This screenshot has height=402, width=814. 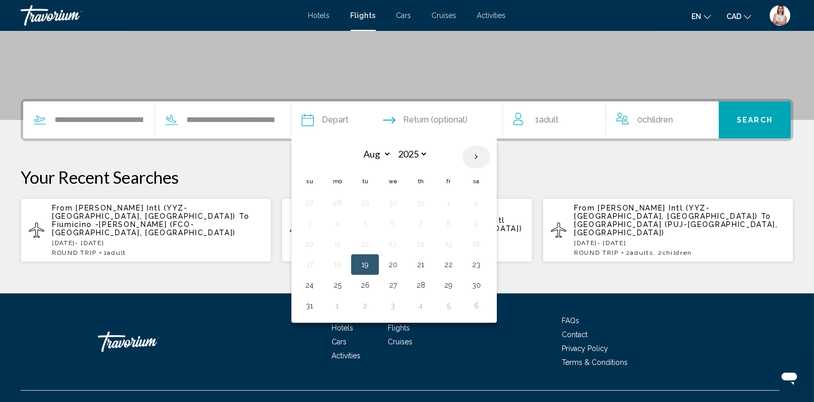 What do you see at coordinates (337, 285) in the screenshot?
I see `button: Day 25` at bounding box center [337, 285].